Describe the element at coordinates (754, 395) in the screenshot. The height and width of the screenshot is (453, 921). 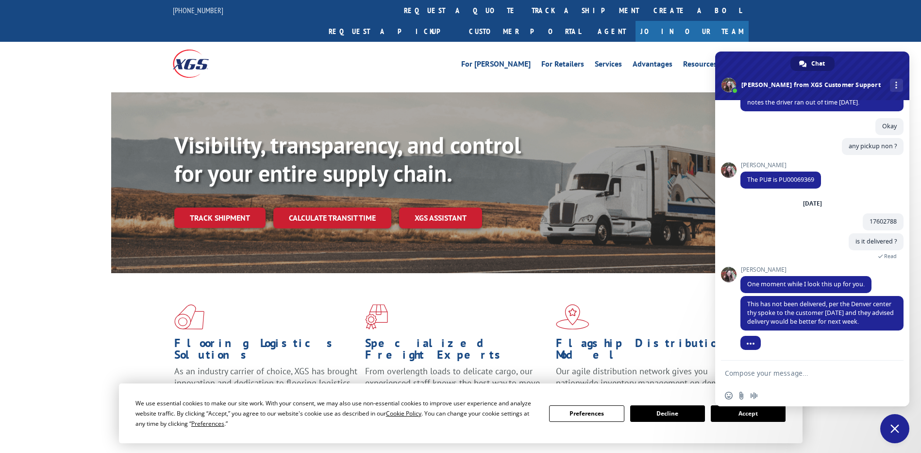
I see `span: Audio message` at that location.